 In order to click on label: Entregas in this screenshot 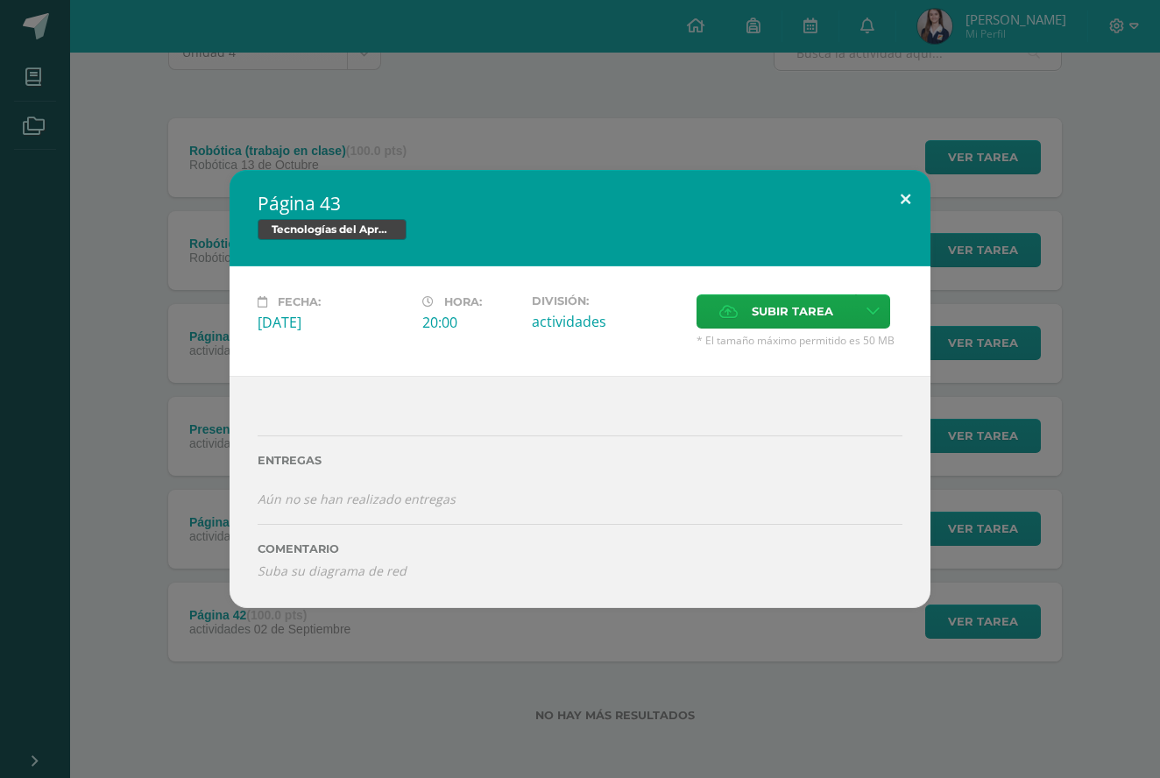, I will do `click(580, 460)`.